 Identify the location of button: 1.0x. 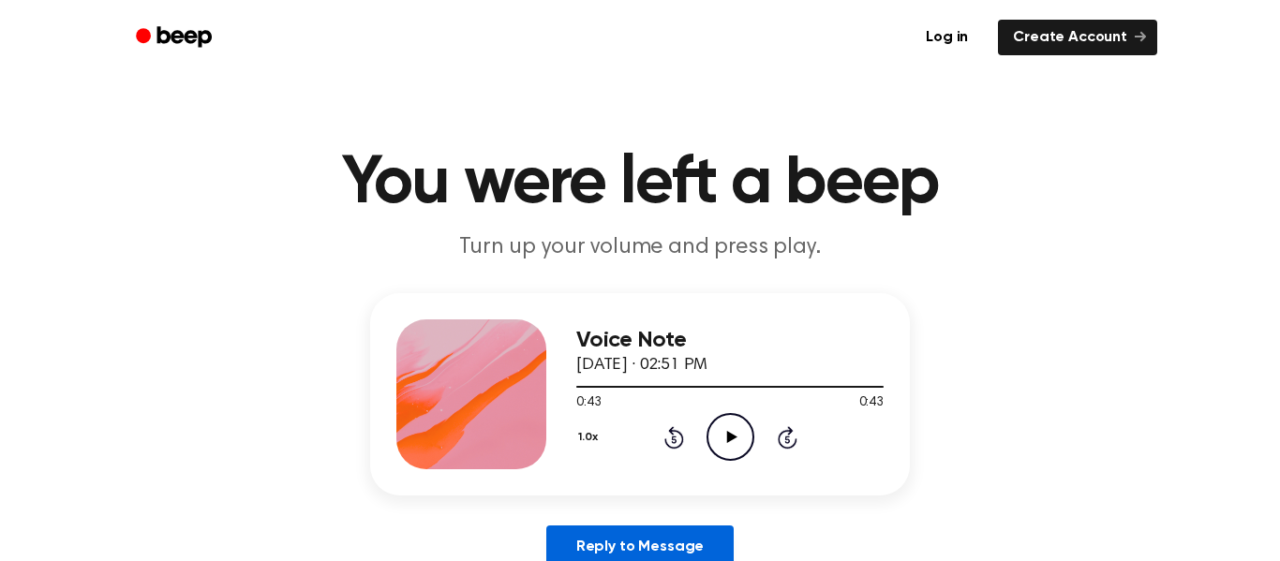
(590, 438).